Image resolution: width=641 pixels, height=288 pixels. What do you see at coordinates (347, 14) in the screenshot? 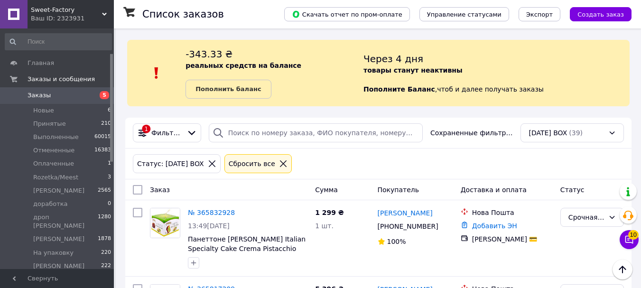
I see `button: Скачать отчет по пром-оплате` at bounding box center [347, 14].